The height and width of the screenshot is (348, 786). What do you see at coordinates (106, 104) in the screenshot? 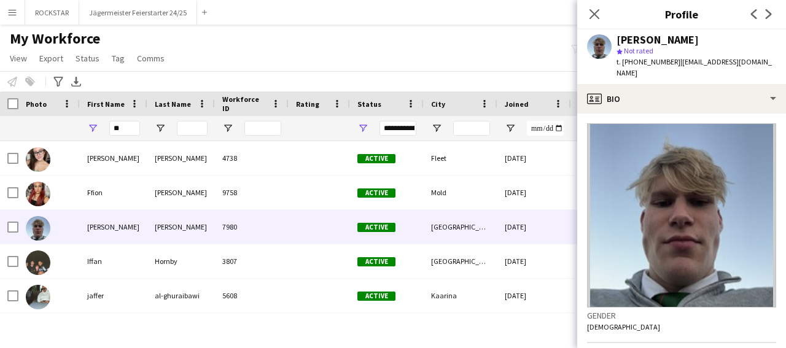
I see `span: First Name` at bounding box center [106, 104].